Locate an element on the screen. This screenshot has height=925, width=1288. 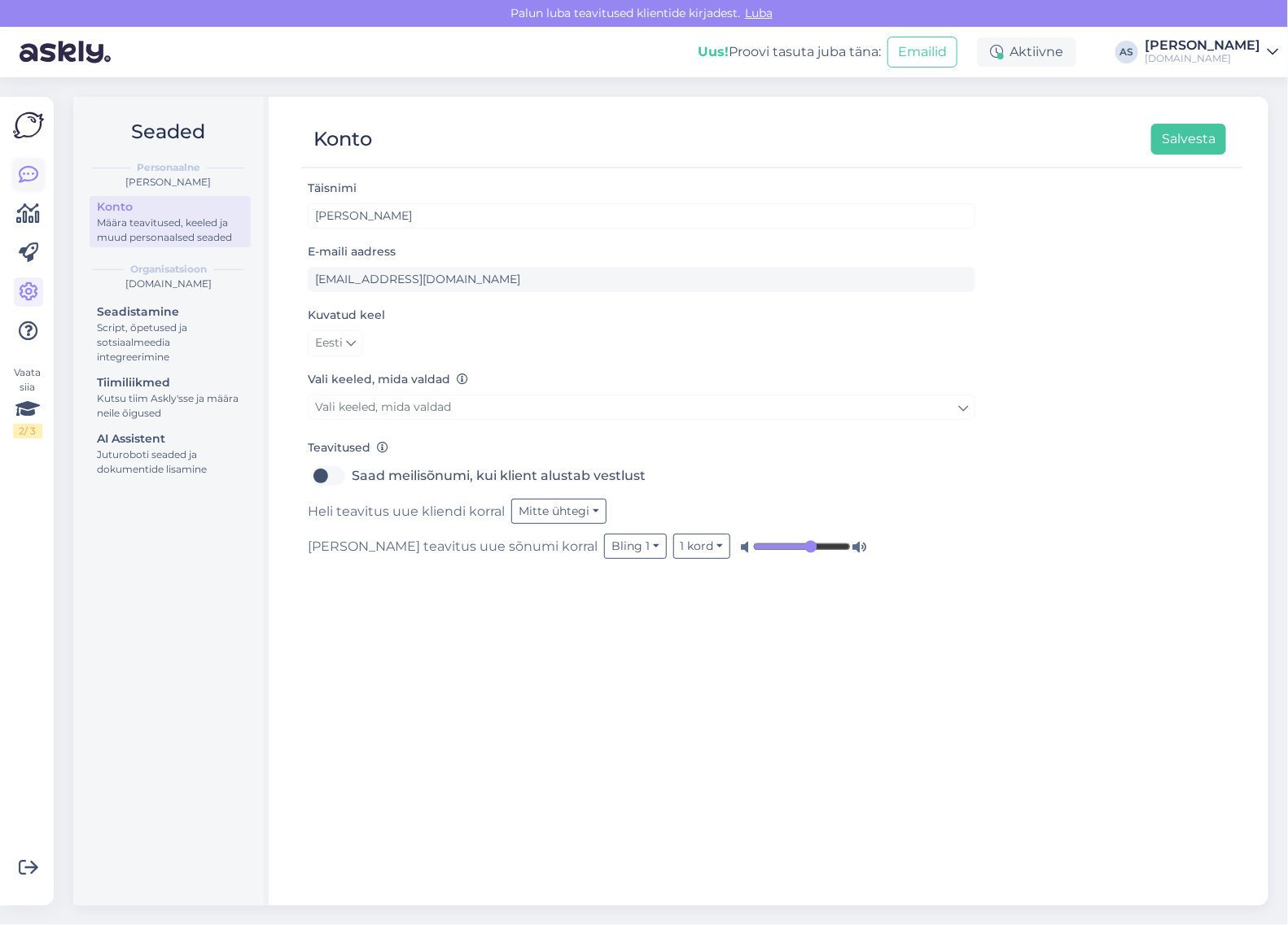
h2: Seaded is located at coordinates (168, 132).